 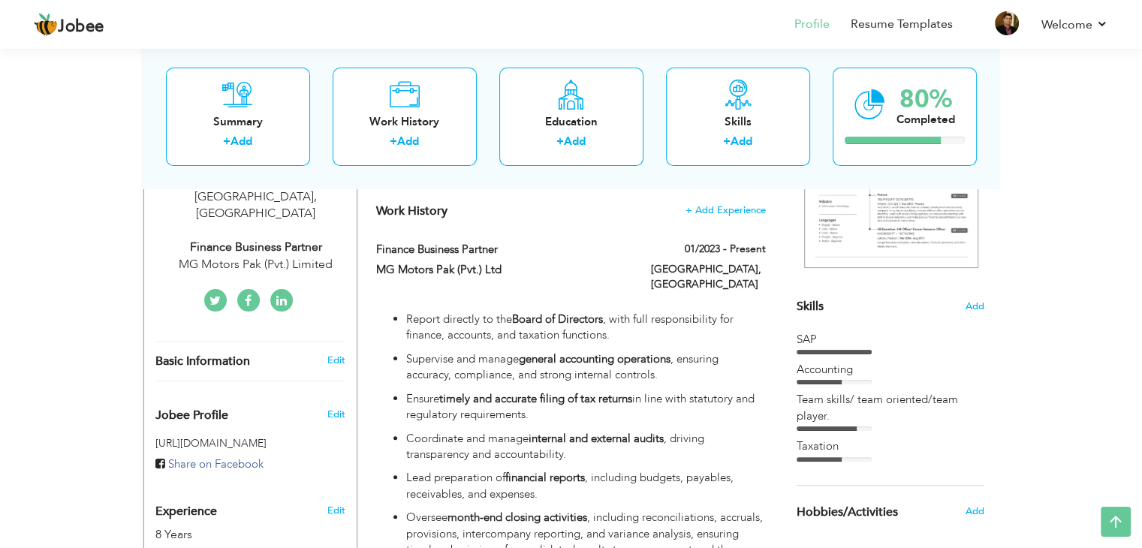 What do you see at coordinates (1007, 23) in the screenshot?
I see `img: Profile Img` at bounding box center [1007, 23].